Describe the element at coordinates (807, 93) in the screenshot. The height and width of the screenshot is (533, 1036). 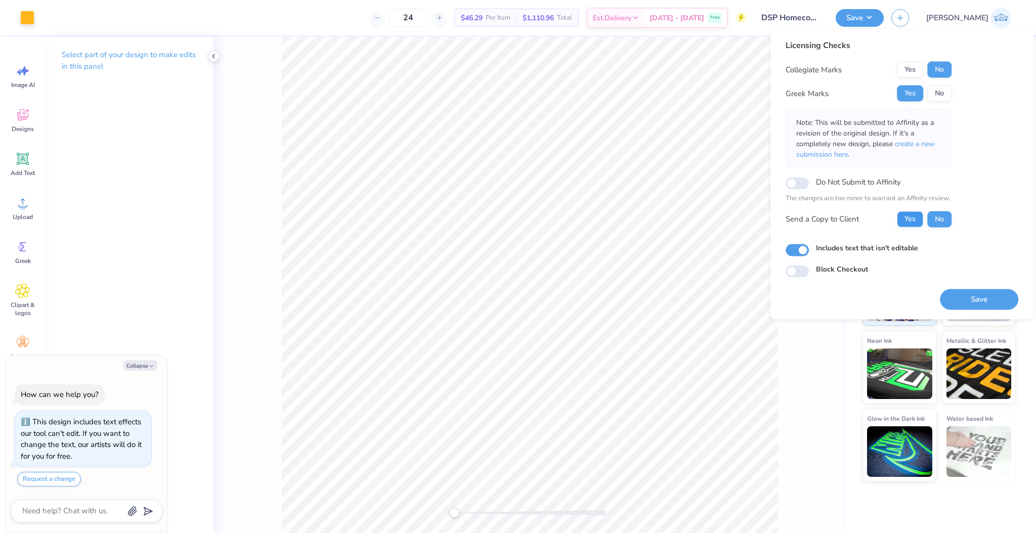
I see `div: Greek Marks` at that location.